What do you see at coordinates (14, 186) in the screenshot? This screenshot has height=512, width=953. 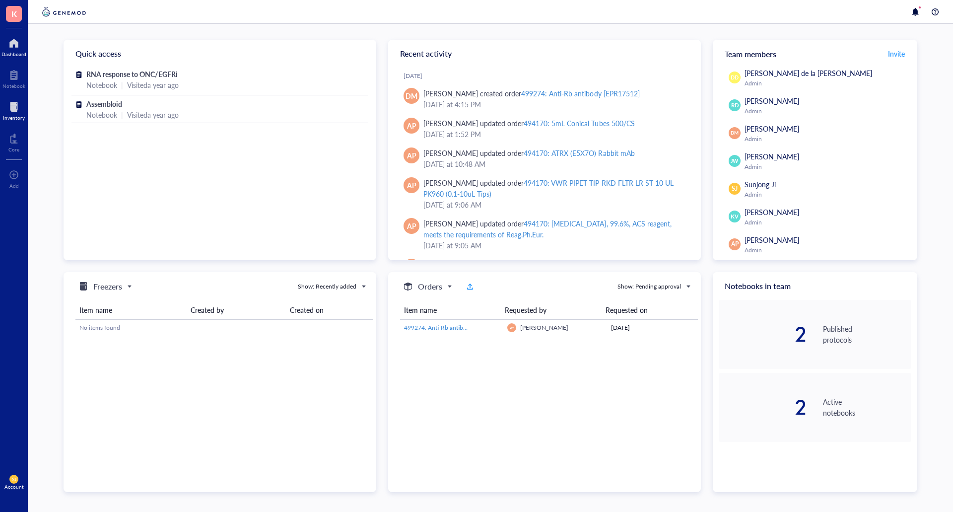 I see `div: Add` at bounding box center [14, 186].